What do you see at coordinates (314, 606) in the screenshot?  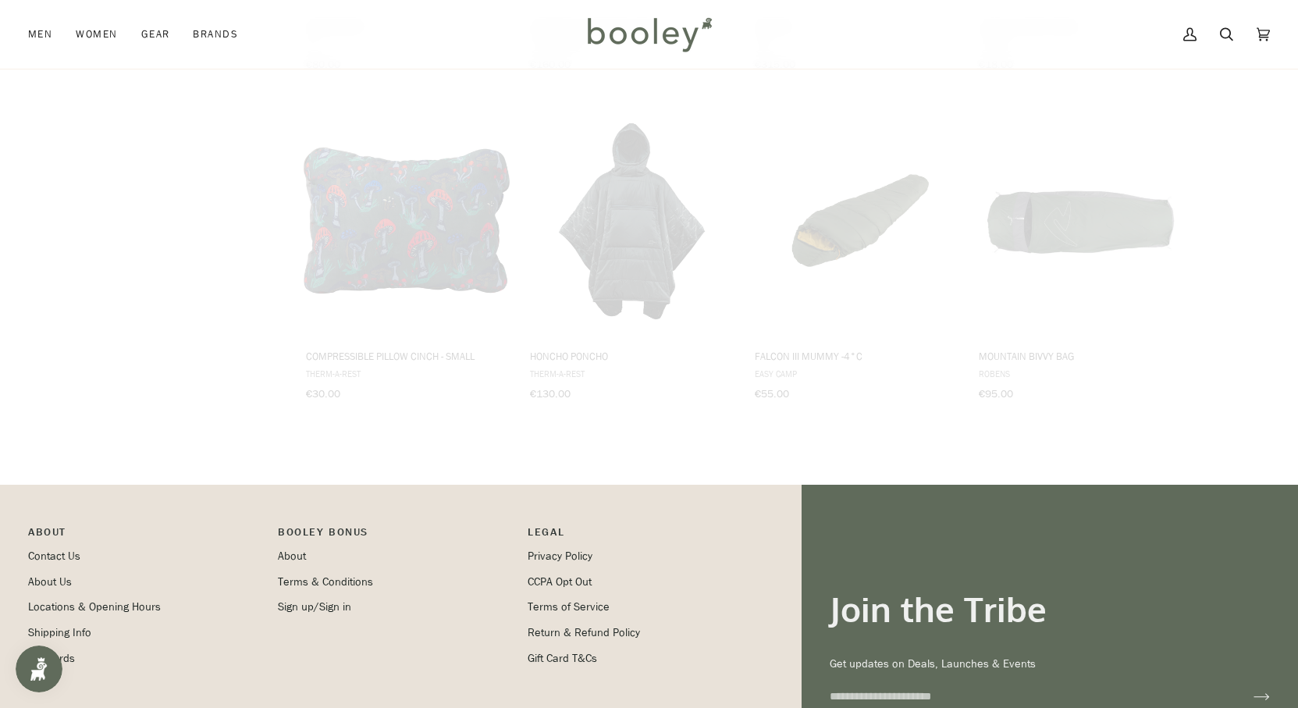 I see `a: Sign up/Sign in` at bounding box center [314, 606].